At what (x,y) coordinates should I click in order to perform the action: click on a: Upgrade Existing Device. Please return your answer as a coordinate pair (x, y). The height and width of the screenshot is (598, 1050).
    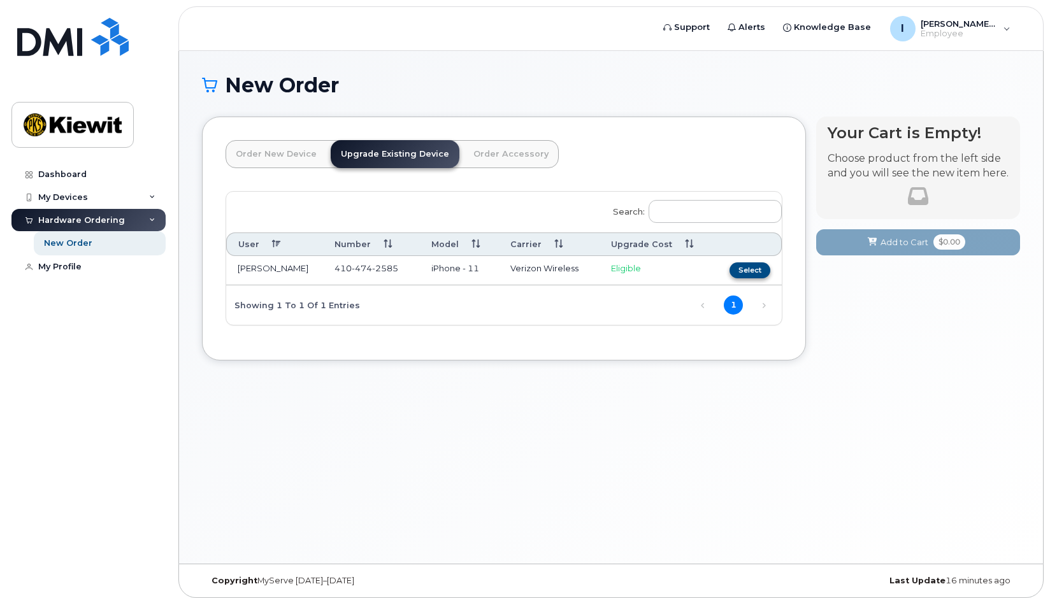
    Looking at the image, I should click on (395, 154).